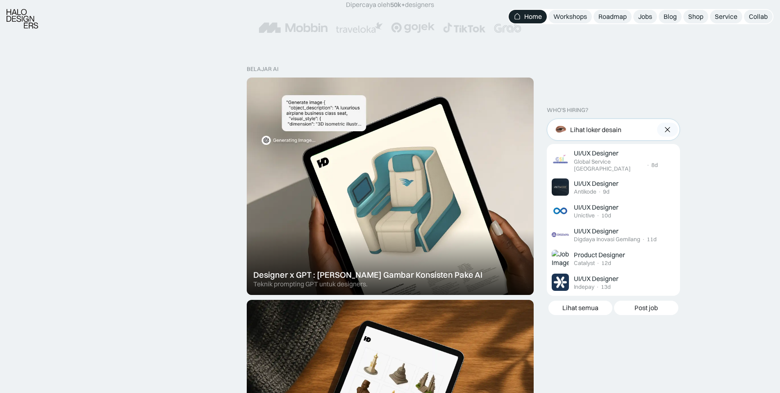  I want to click on div: 10d, so click(606, 215).